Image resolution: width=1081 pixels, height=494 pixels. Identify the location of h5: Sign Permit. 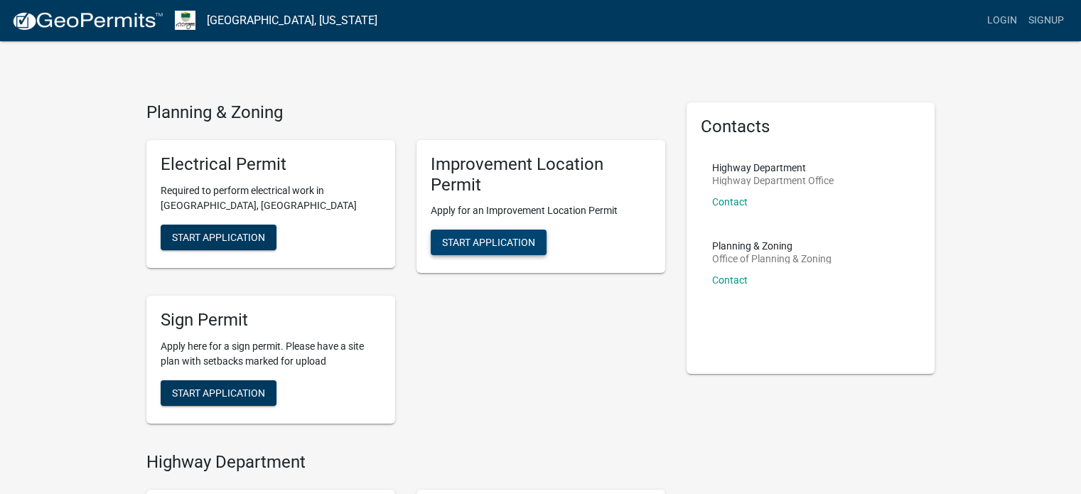
(271, 320).